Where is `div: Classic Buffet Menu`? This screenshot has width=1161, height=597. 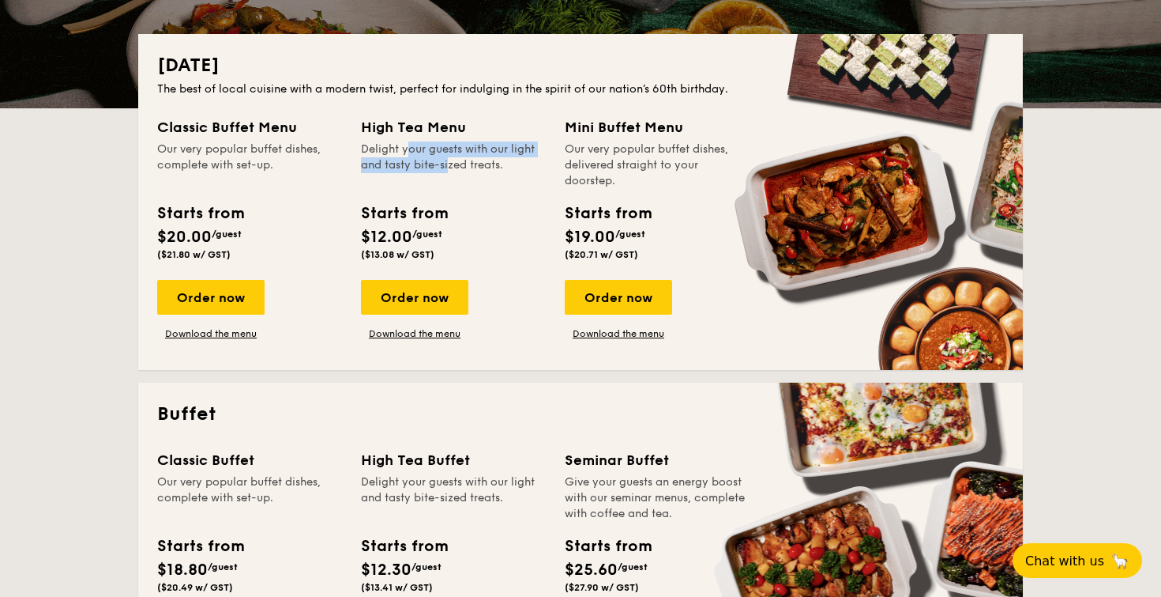
div: Classic Buffet Menu is located at coordinates (250, 127).